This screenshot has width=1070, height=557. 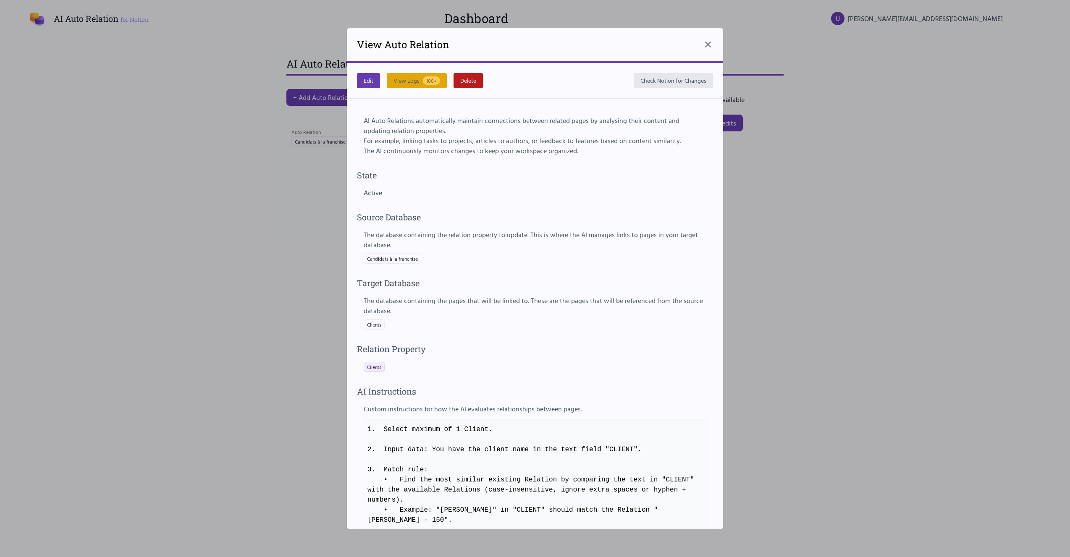 I want to click on button: Edit, so click(x=368, y=81).